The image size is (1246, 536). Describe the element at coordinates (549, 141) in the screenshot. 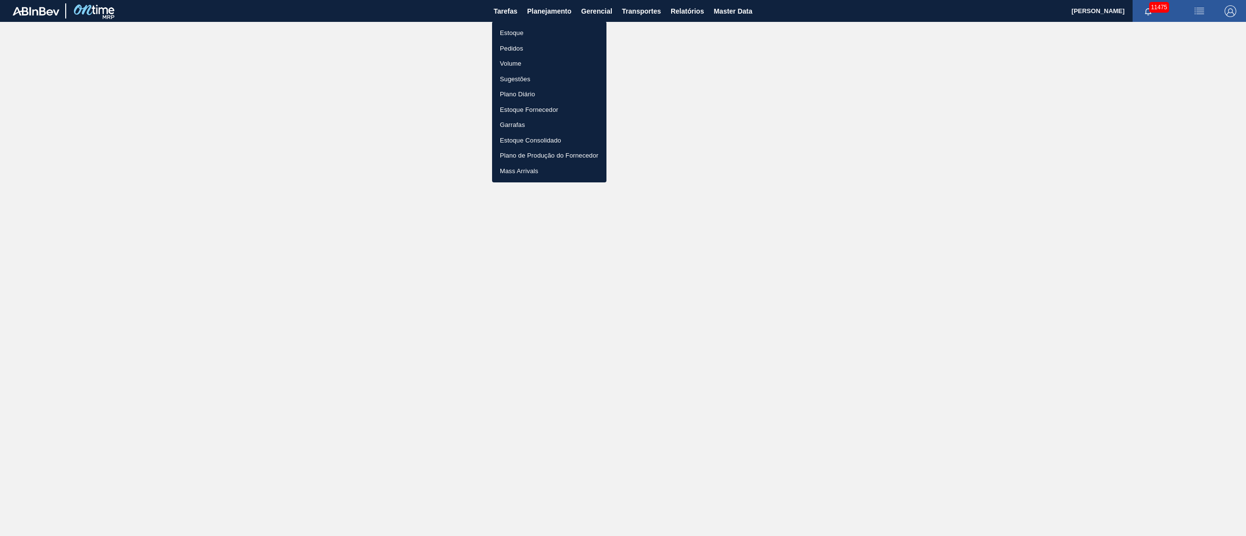

I see `a: Estoque Consolidado` at that location.